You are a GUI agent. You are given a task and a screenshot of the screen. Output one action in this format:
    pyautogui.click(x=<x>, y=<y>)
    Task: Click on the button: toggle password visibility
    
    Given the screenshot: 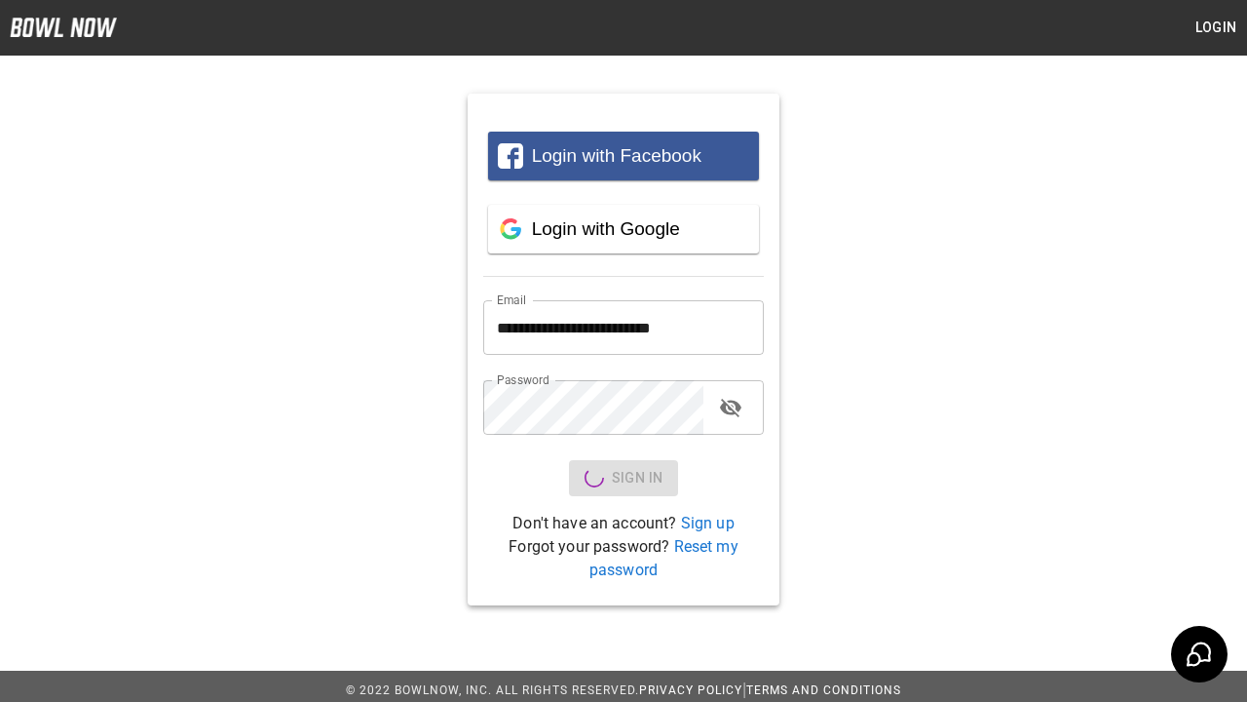 What is the action you would take?
    pyautogui.click(x=731, y=407)
    